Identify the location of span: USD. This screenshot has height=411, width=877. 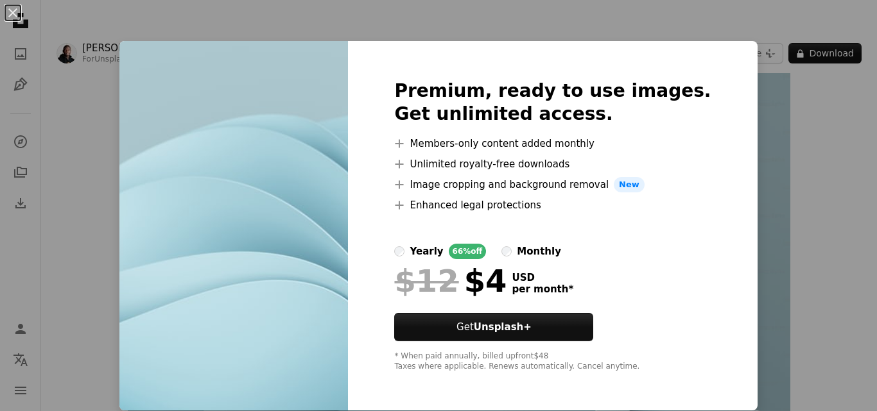
(542, 278).